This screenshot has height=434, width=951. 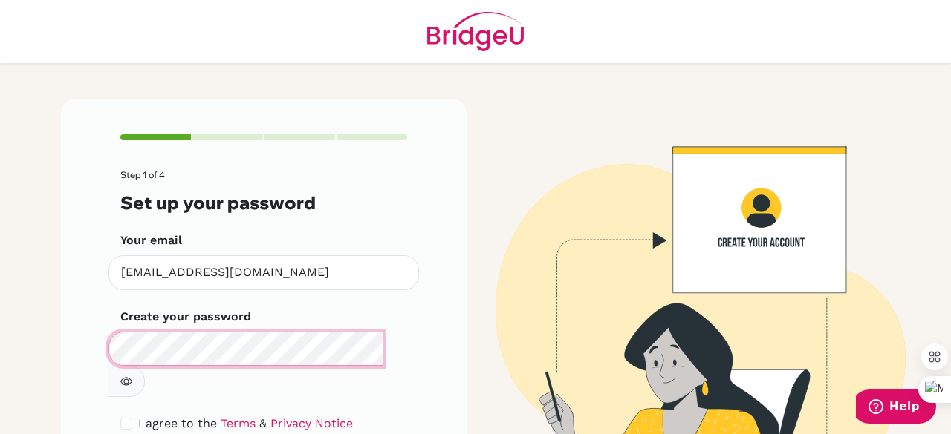 I want to click on label: Your email, so click(x=151, y=241).